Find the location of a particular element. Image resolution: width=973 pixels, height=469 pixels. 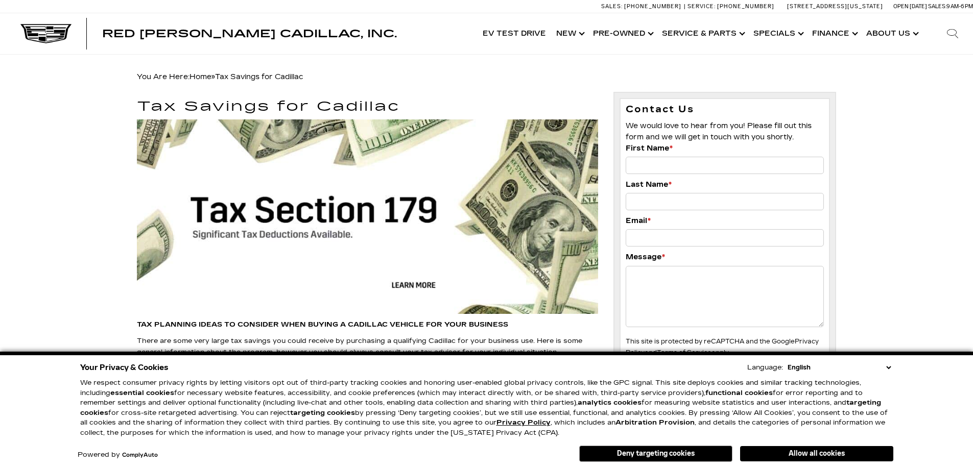

a: About Us is located at coordinates (891, 34).